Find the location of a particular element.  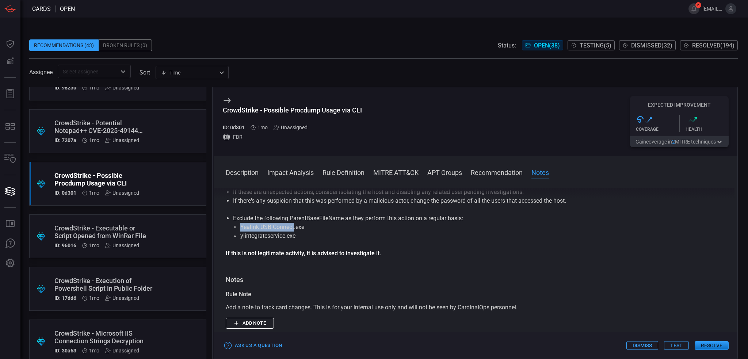

span: 6 is located at coordinates (698, 5).